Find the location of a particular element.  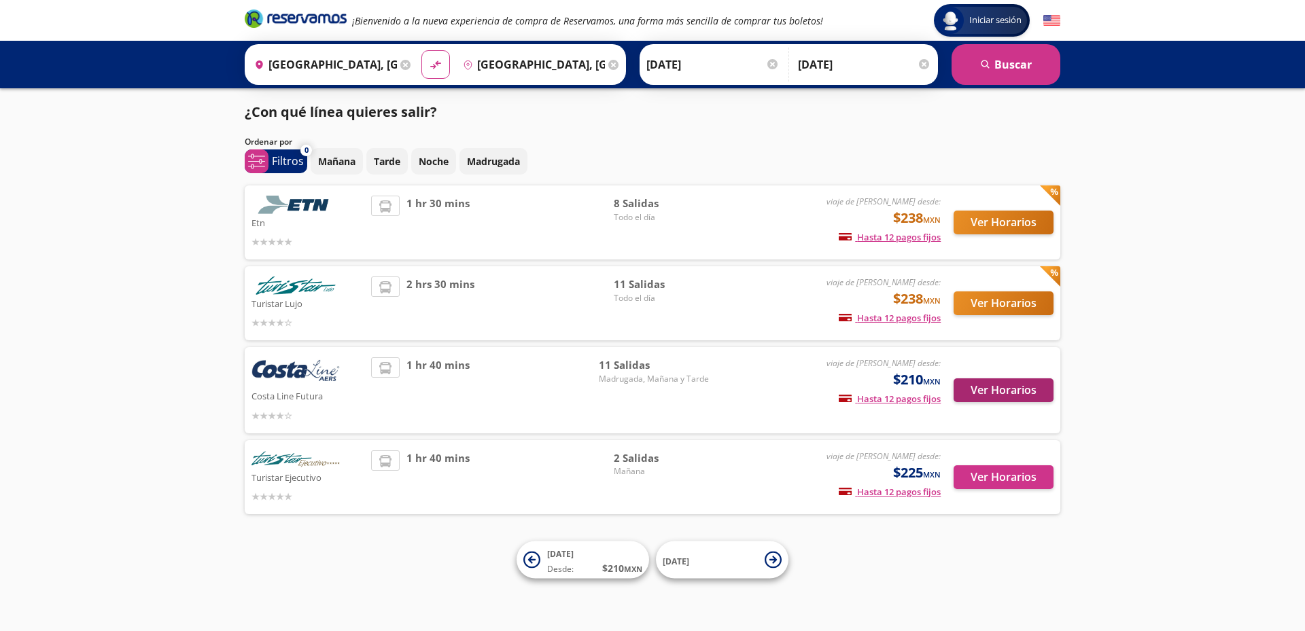

span: Madrugada, Mañana y Tarde is located at coordinates (654, 379).